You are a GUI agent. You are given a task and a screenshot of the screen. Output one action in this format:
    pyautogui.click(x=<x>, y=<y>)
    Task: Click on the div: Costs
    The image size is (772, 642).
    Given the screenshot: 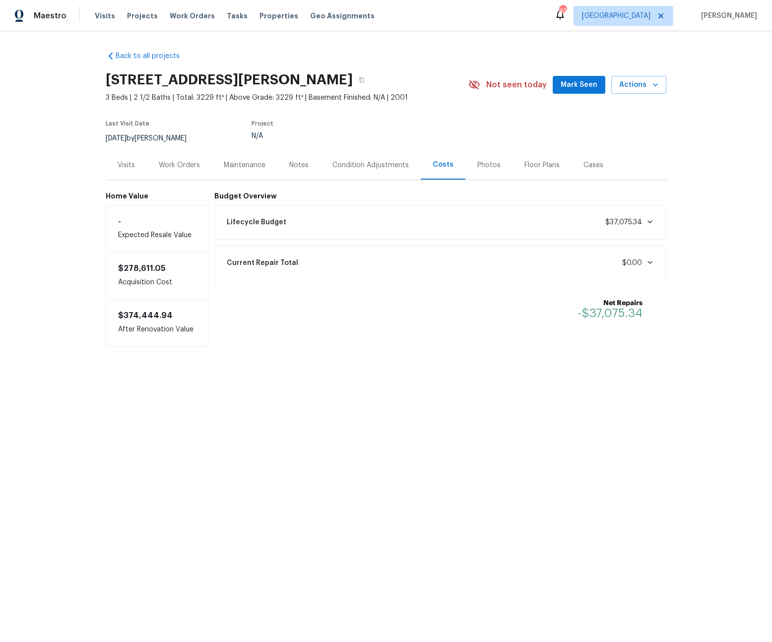 What is the action you would take?
    pyautogui.click(x=443, y=165)
    